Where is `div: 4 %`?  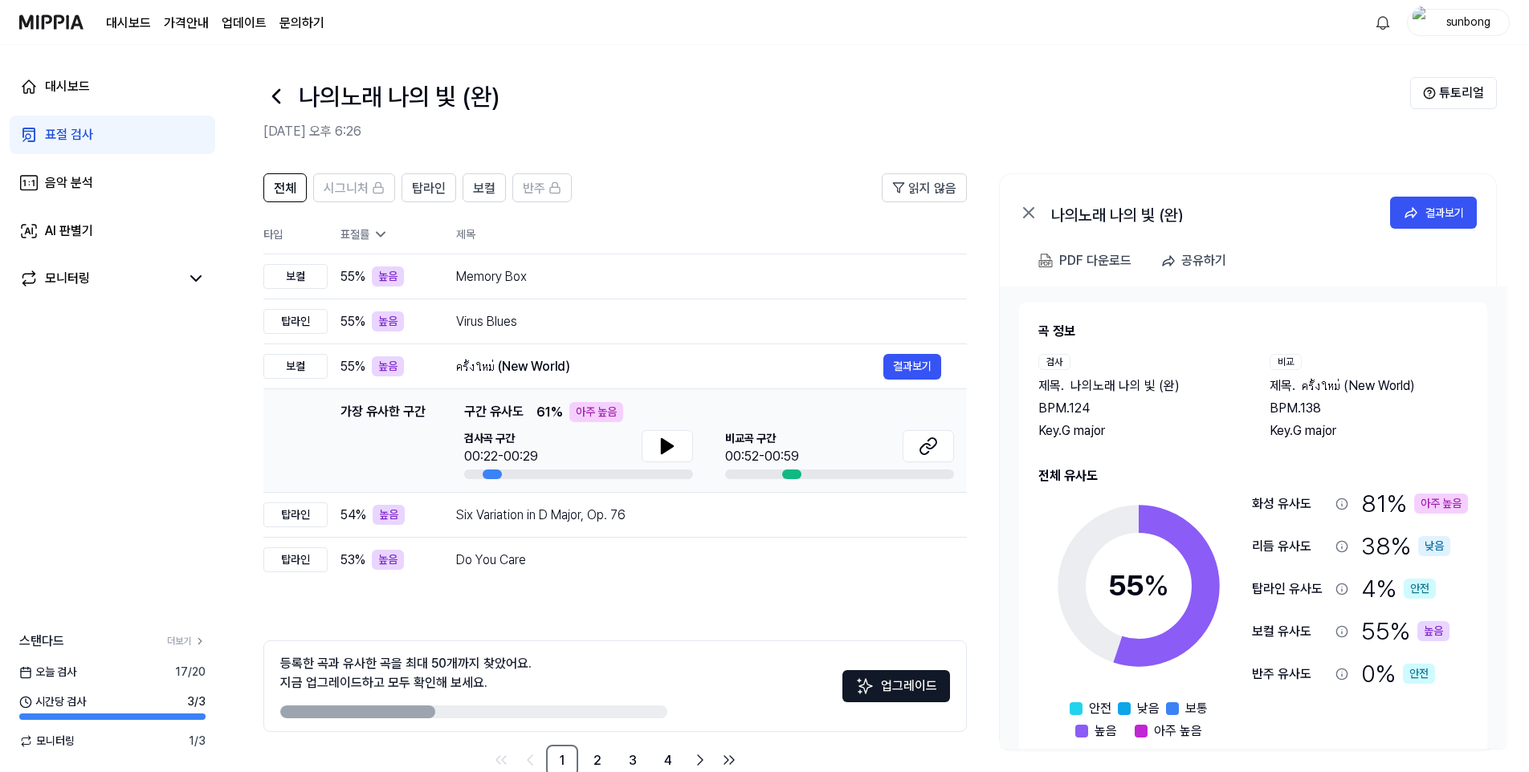 div: 4 % is located at coordinates (1398, 588).